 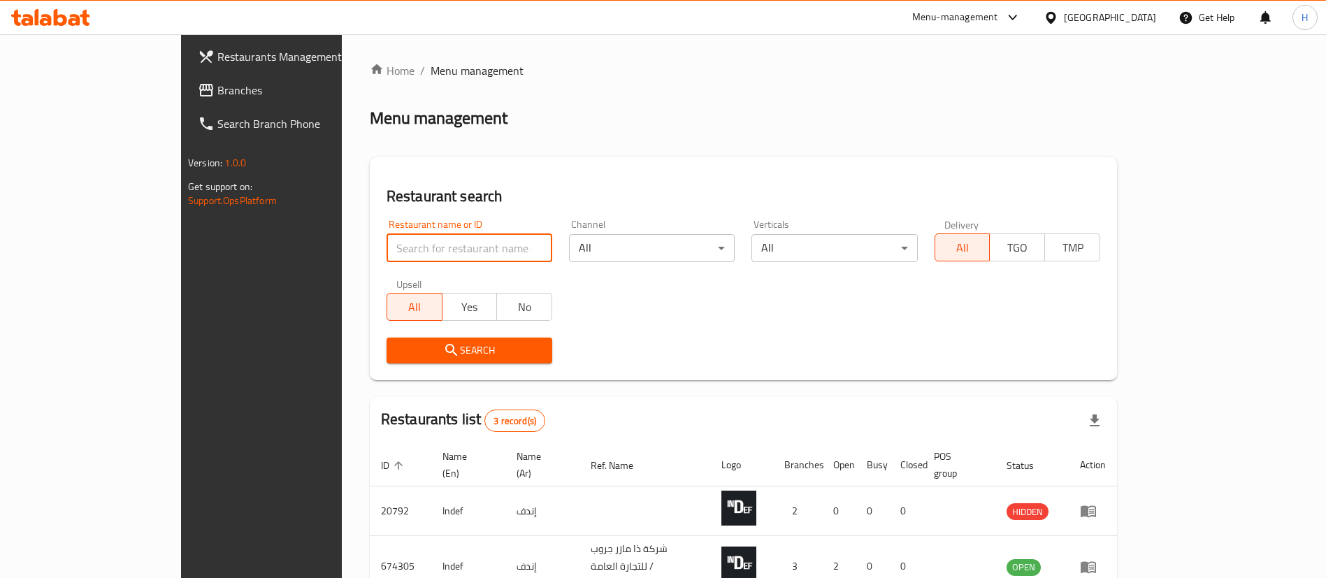 I want to click on th: Action, so click(x=1093, y=465).